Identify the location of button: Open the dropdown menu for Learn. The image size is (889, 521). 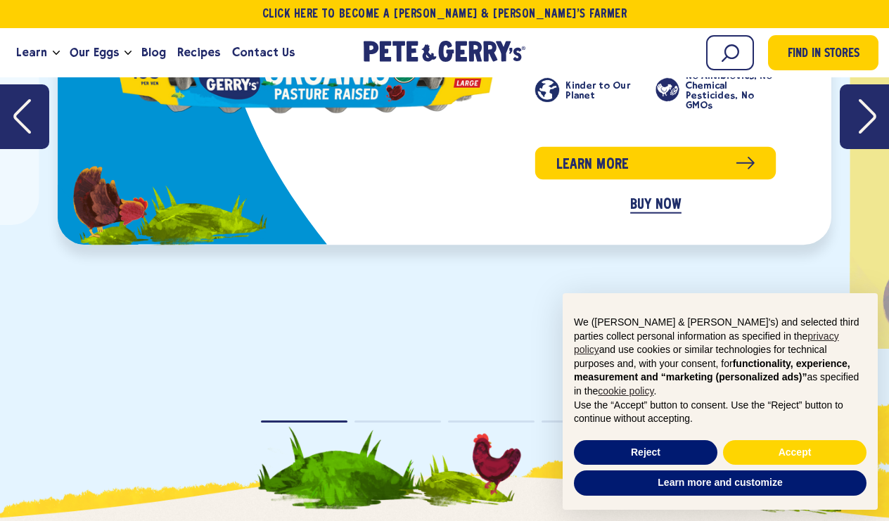
(56, 53).